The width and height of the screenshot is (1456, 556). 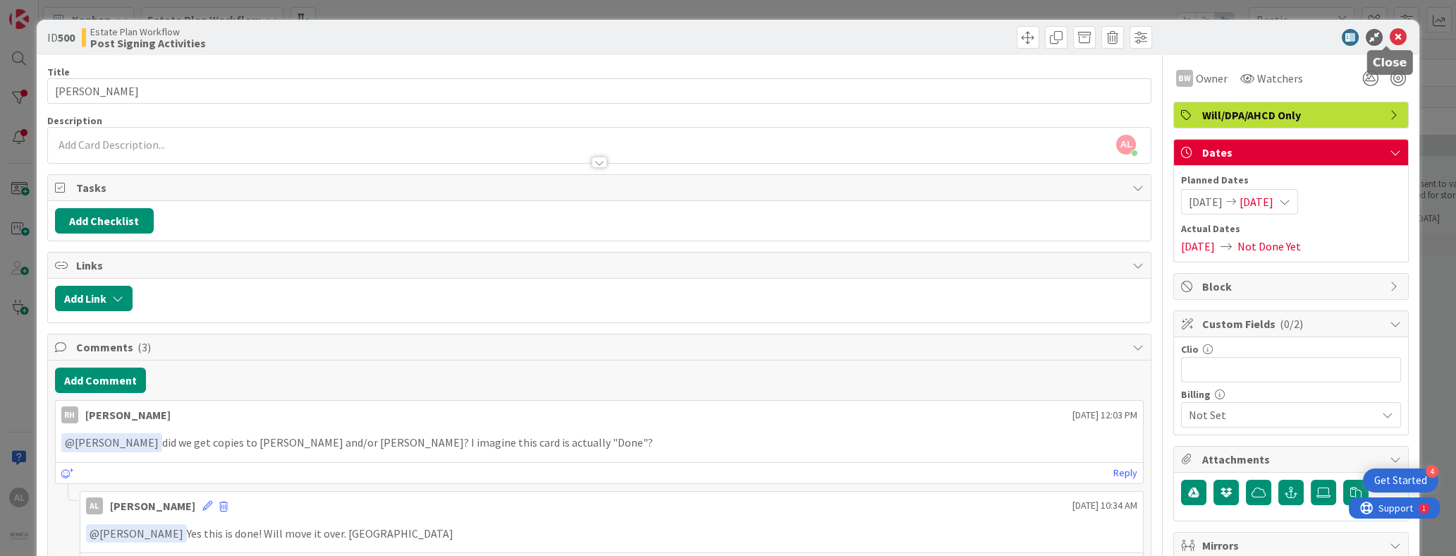 I want to click on span: Mirrors, so click(x=1292, y=545).